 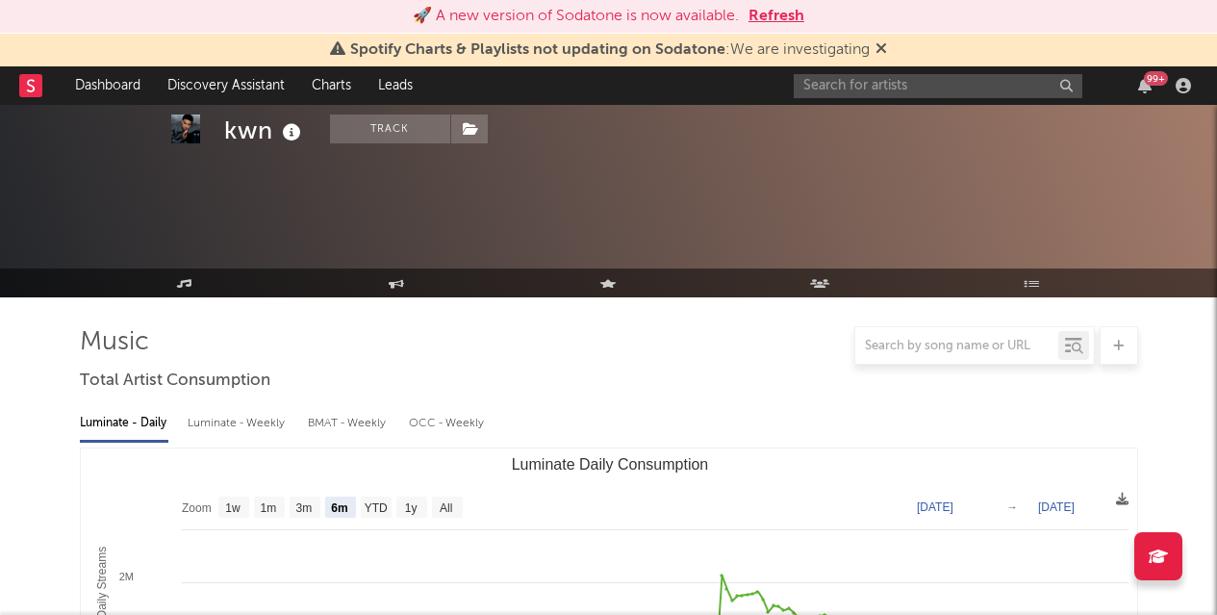 What do you see at coordinates (956, 346) in the screenshot?
I see `input: Search by song name or URL` at bounding box center [956, 346].